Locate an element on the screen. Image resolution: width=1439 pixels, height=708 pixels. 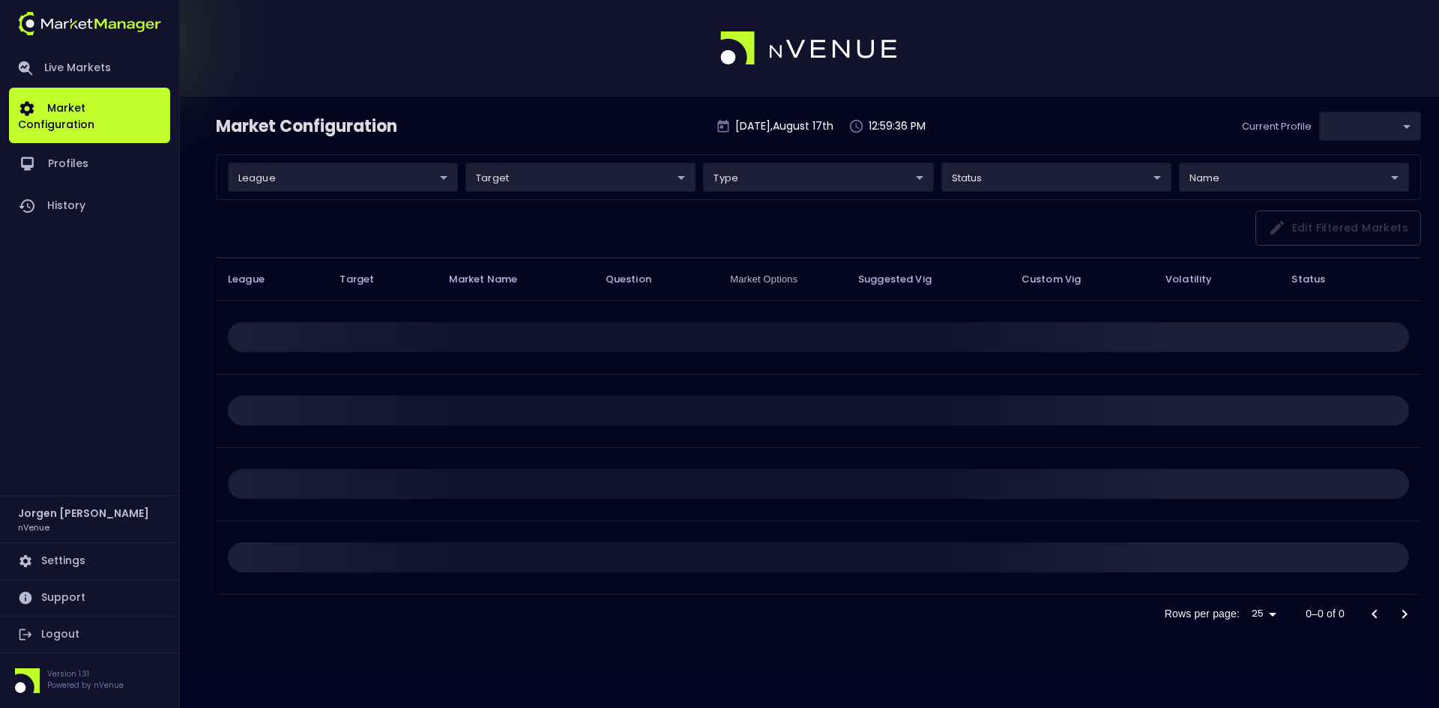
span: Question is located at coordinates (638, 280).